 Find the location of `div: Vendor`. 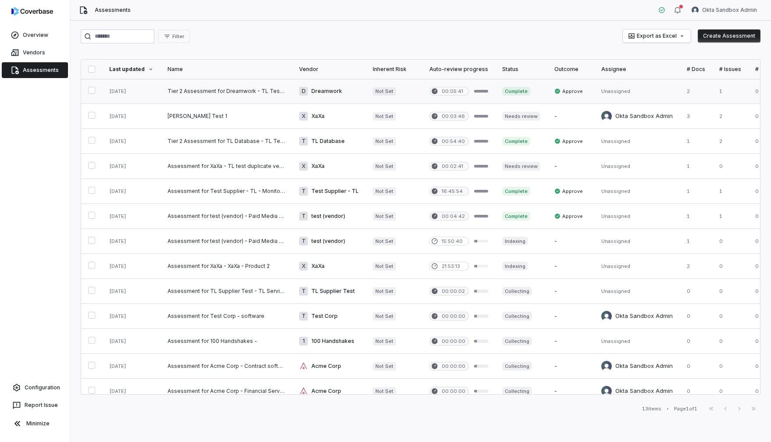

div: Vendor is located at coordinates (329, 69).